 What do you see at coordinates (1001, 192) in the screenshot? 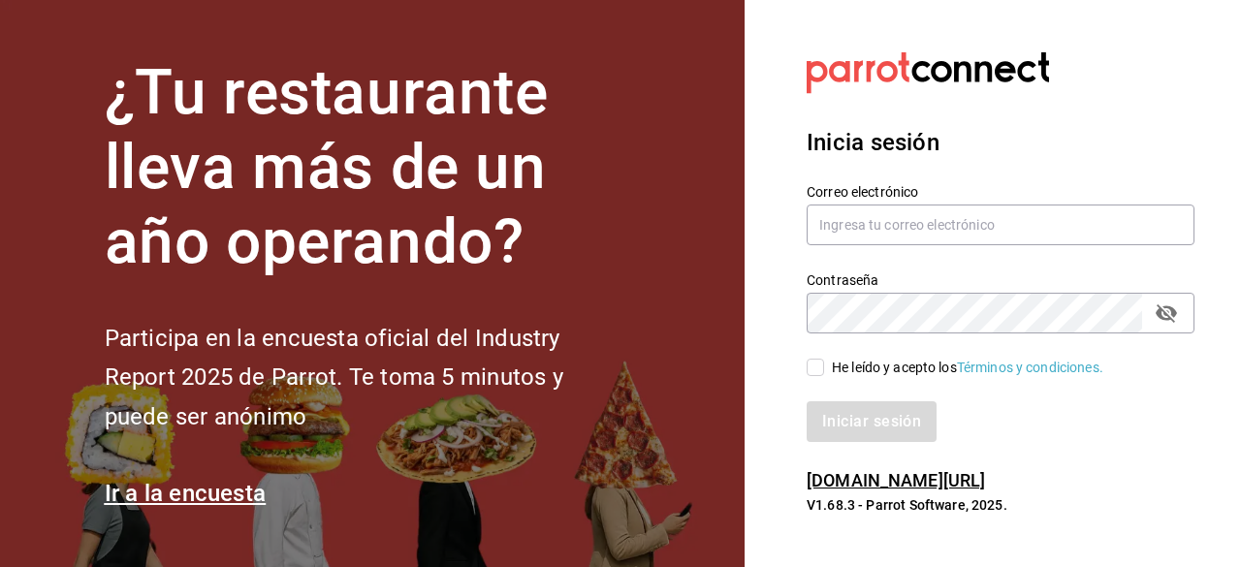
I see `label: Correo electrónico` at bounding box center [1001, 192].